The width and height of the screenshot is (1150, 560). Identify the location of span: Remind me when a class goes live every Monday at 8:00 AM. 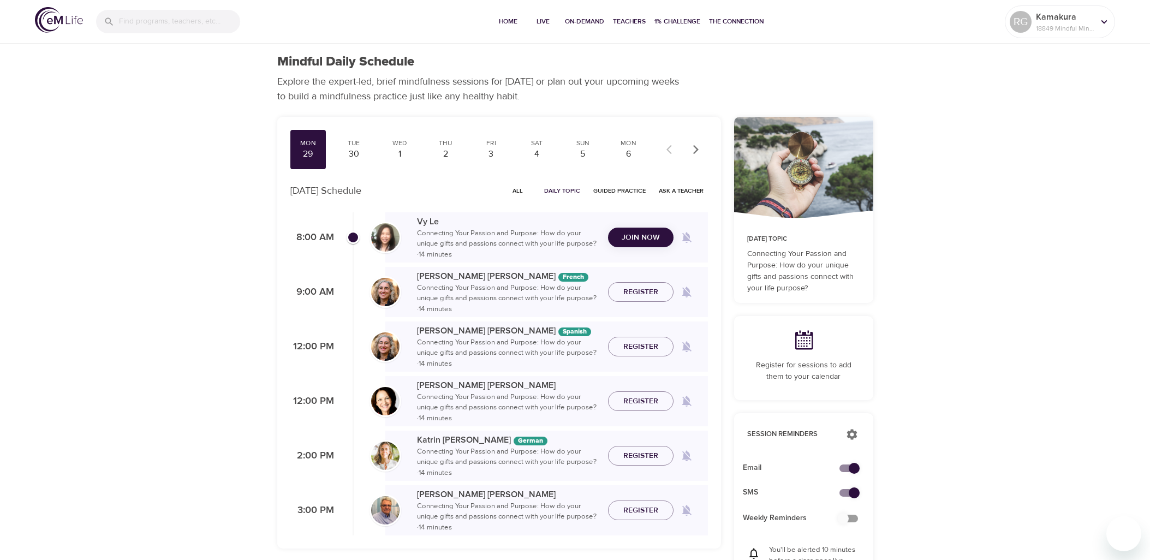
(687, 238).